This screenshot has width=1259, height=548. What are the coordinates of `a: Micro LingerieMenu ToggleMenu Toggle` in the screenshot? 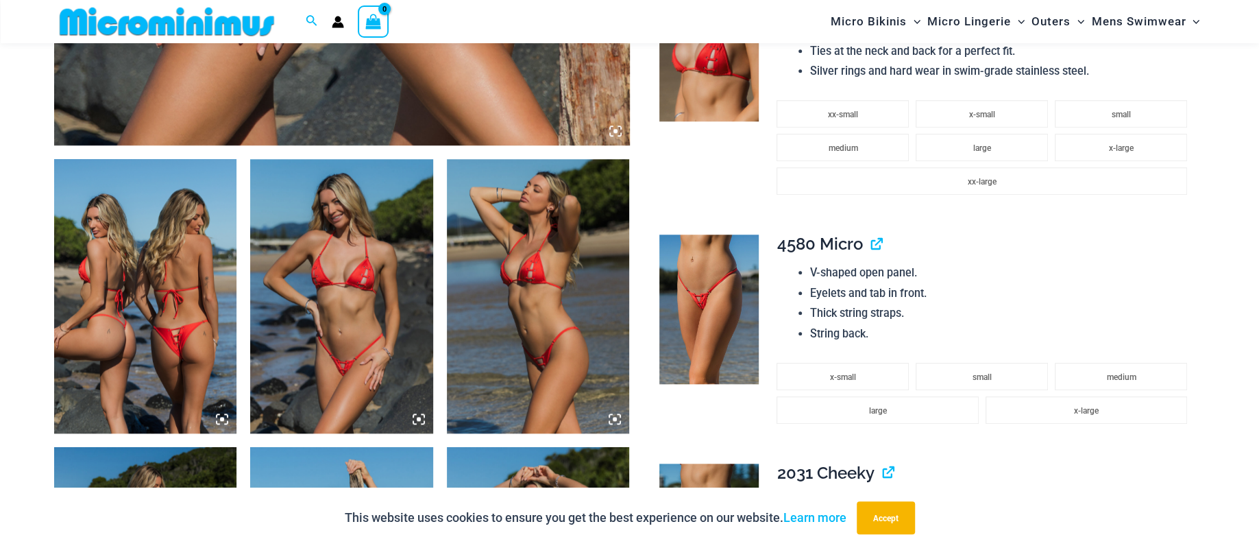 It's located at (976, 21).